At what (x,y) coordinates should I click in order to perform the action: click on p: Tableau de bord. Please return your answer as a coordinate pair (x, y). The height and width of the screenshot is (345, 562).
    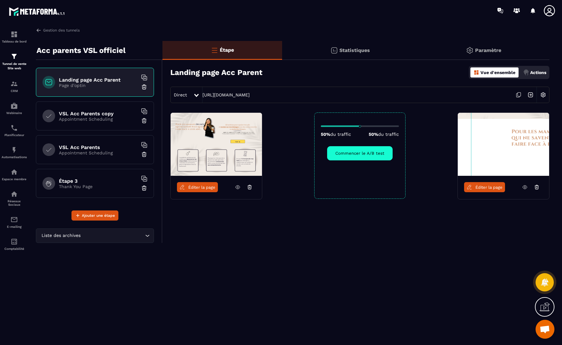
    Looking at the image, I should click on (14, 41).